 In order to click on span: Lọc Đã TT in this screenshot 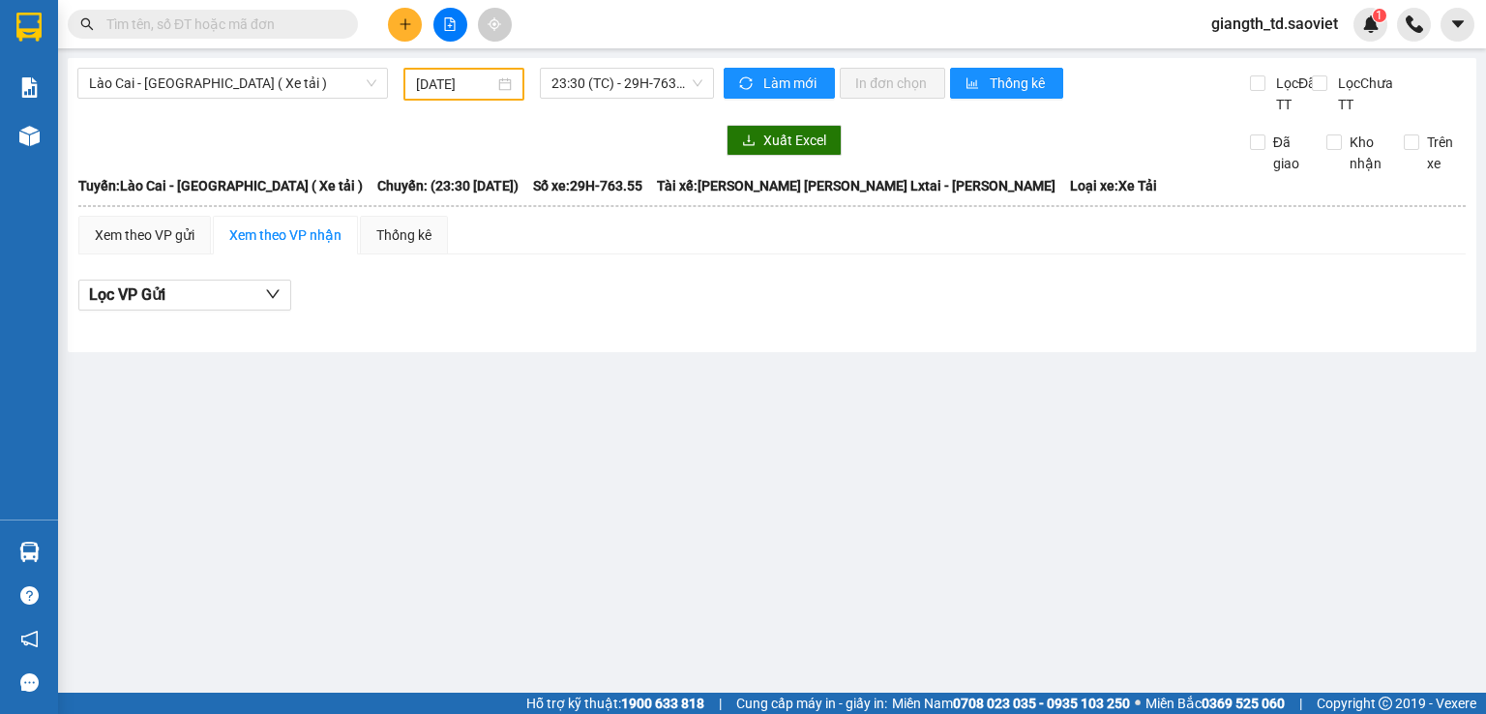, I will do `click(1294, 94)`.